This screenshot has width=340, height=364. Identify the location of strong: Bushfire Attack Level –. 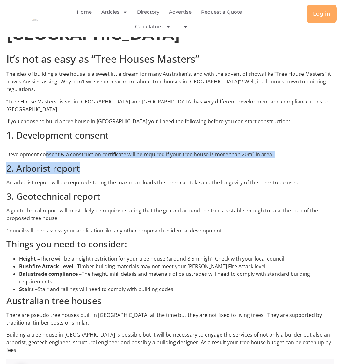
(48, 266).